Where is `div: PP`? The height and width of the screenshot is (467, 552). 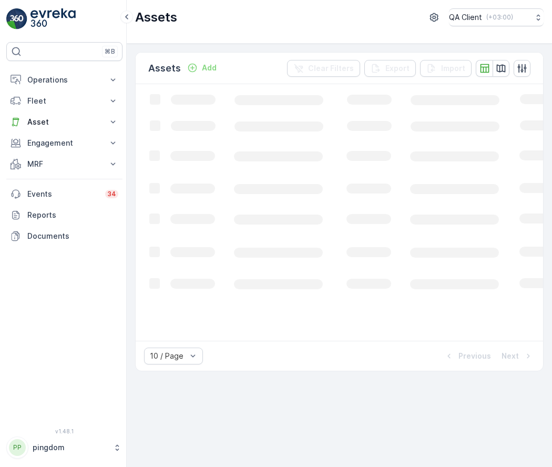
div: PP is located at coordinates (17, 447).